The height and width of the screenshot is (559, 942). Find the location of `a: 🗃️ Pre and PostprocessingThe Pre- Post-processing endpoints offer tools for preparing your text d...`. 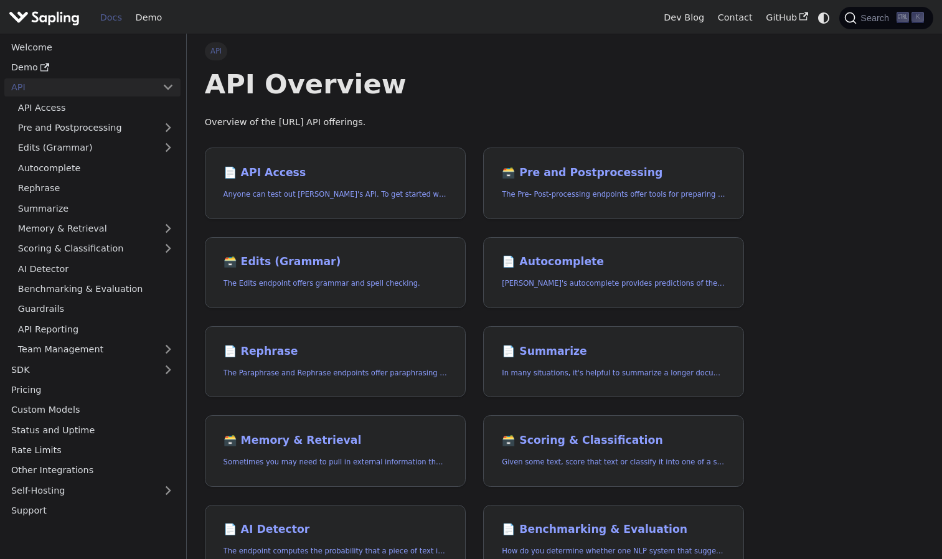

a: 🗃️ Pre and PostprocessingThe Pre- Post-processing endpoints offer tools for preparing your text d... is located at coordinates (613, 183).